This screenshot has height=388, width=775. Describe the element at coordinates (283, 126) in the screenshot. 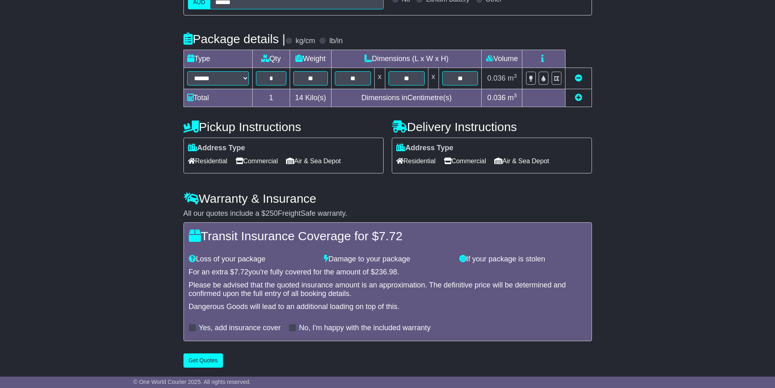

I see `h4: Pickup Instructions` at that location.